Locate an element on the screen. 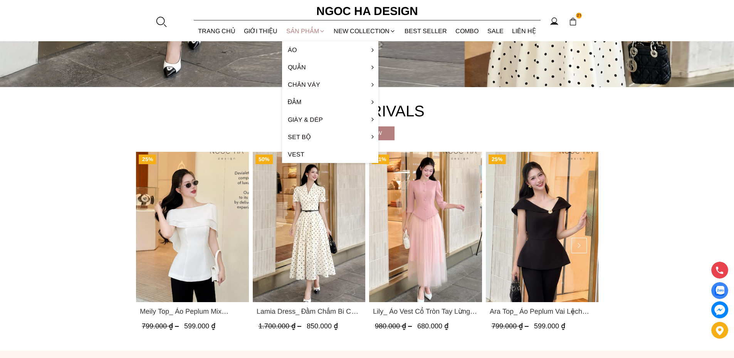  a: Quần is located at coordinates (330, 67).